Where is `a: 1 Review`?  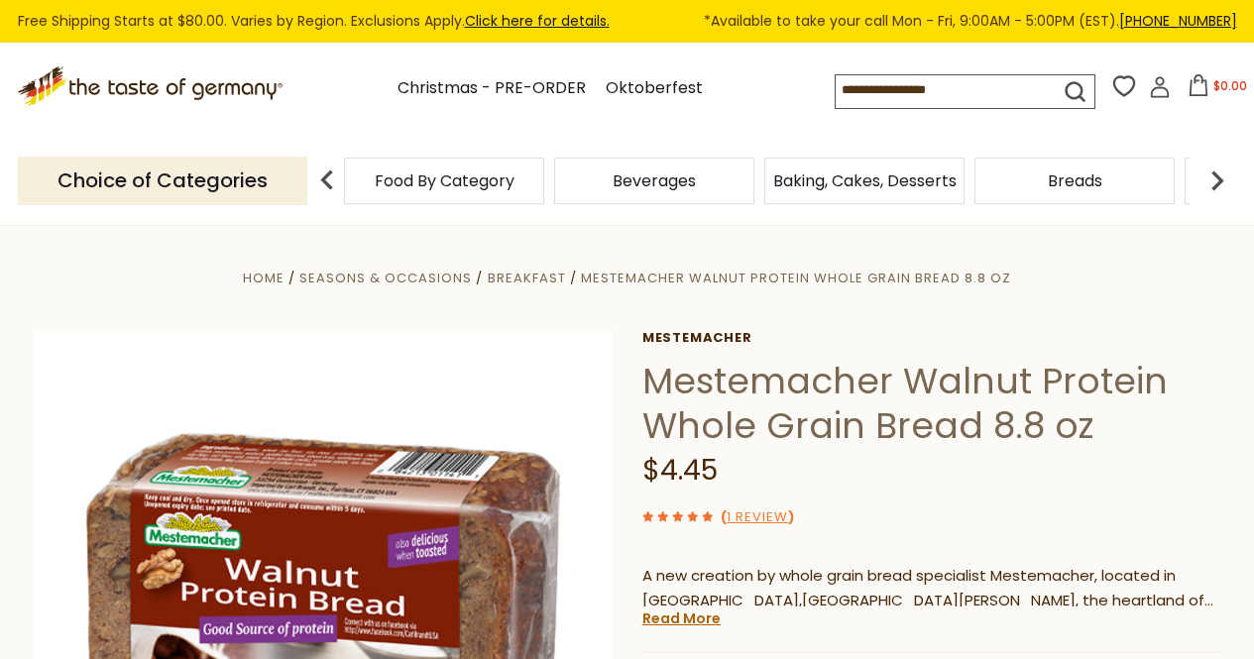
a: 1 Review is located at coordinates (757, 517).